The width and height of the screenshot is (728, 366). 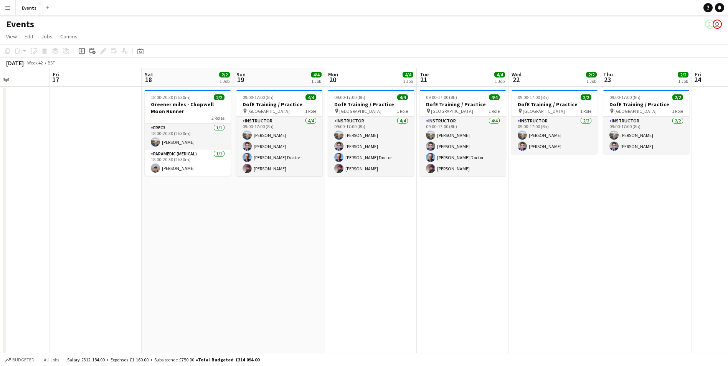 What do you see at coordinates (69, 36) in the screenshot?
I see `span: Comms` at bounding box center [69, 36].